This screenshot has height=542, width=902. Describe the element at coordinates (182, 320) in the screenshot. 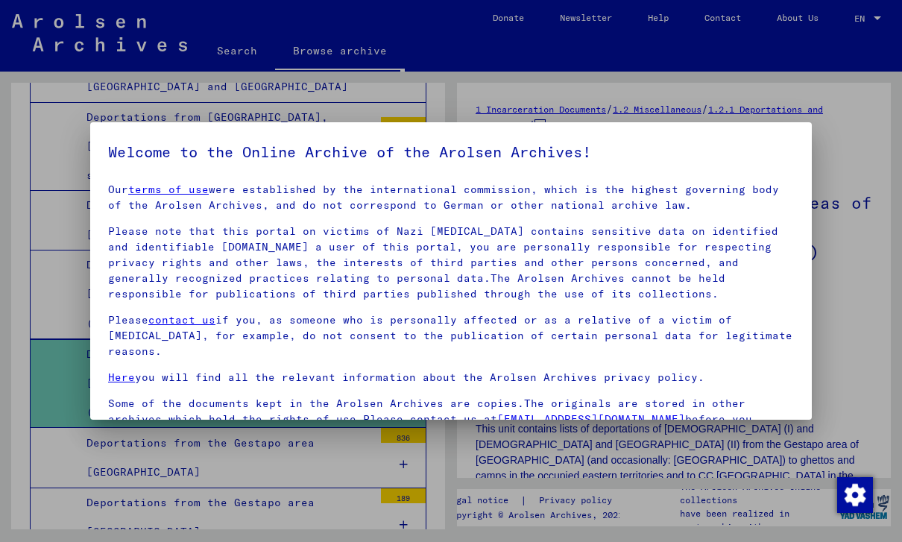

I see `a: contact us` at that location.